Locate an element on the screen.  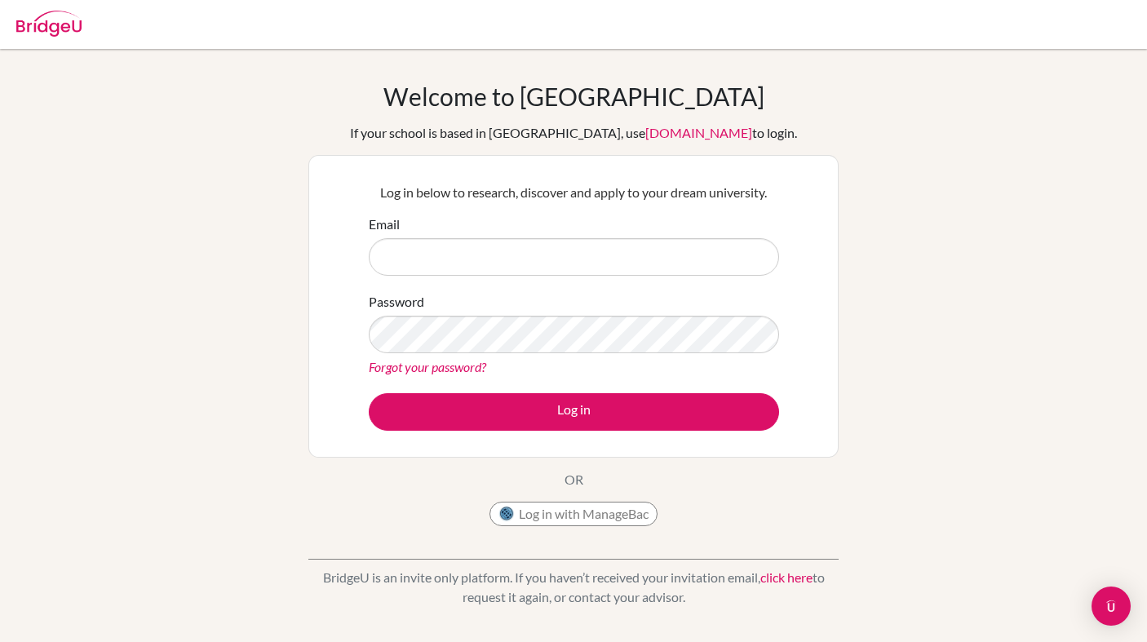
div: Open Intercom Messenger is located at coordinates (1111, 606).